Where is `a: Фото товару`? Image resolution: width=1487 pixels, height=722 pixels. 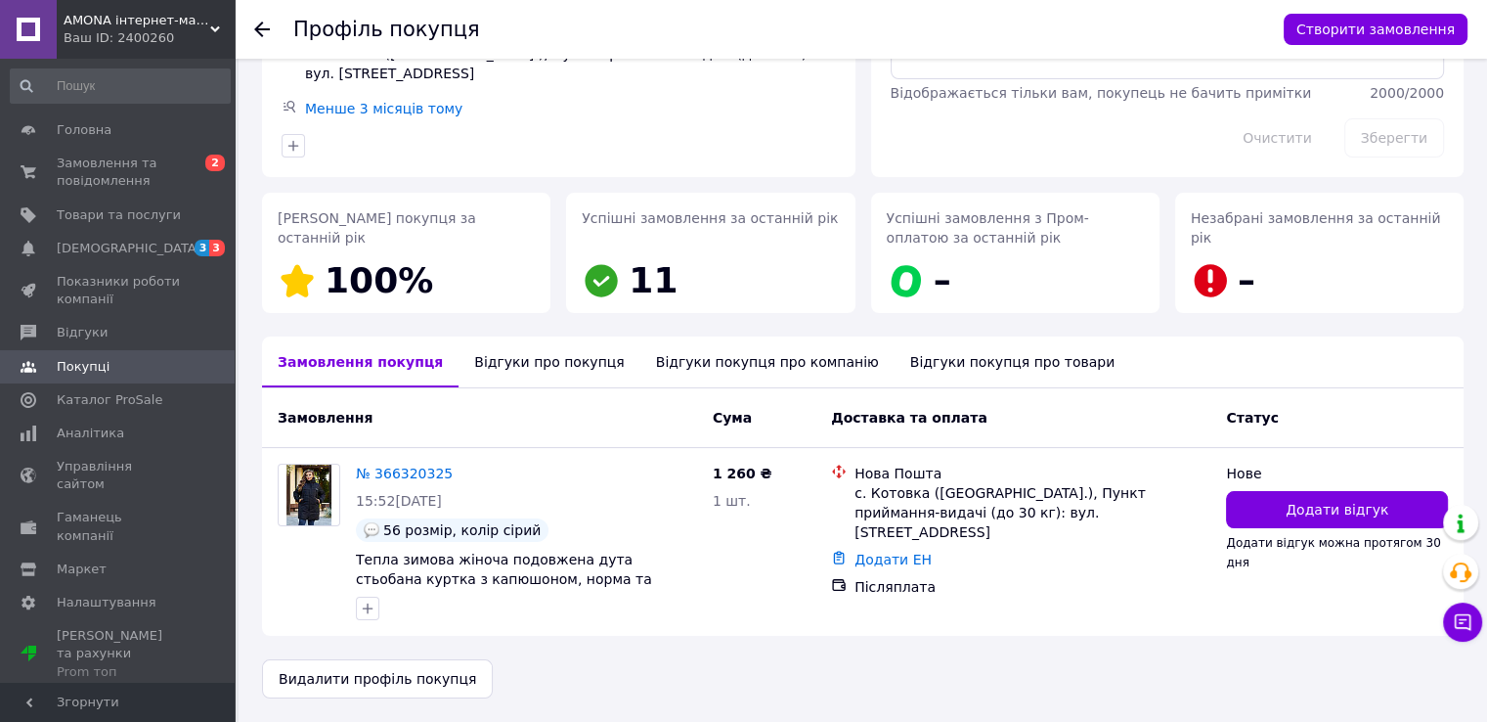
a: Фото товару is located at coordinates (309, 495).